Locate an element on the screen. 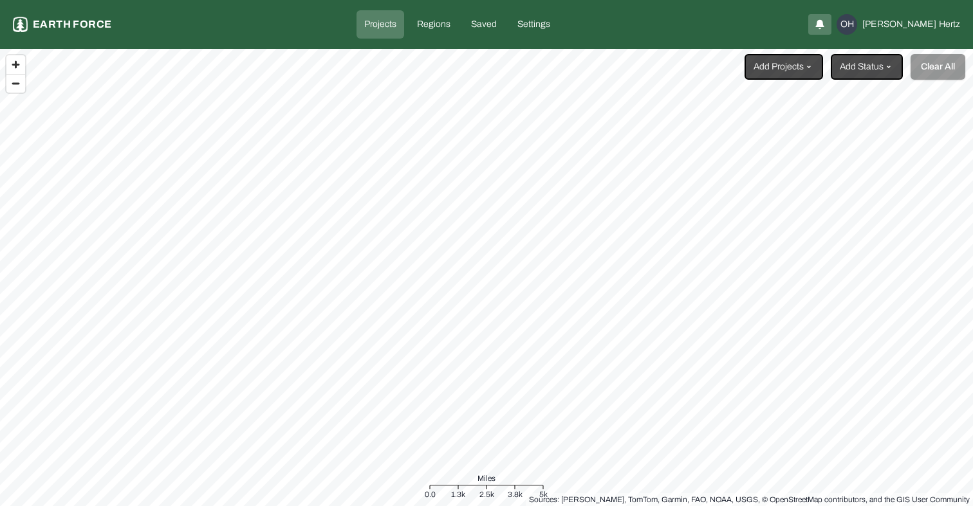 This screenshot has width=973, height=506. span: Hertz is located at coordinates (949, 24).